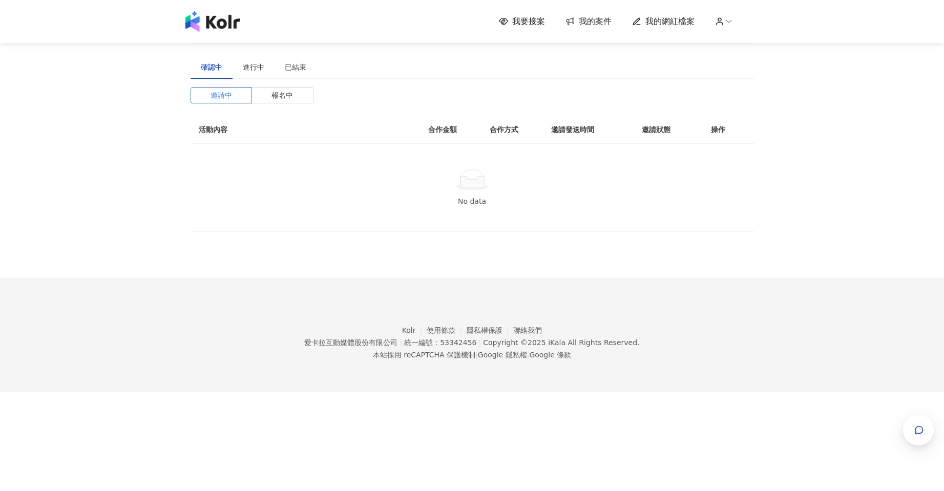 Image resolution: width=944 pixels, height=491 pixels. Describe the element at coordinates (502, 355) in the screenshot. I see `a: Google 隱私權` at that location.